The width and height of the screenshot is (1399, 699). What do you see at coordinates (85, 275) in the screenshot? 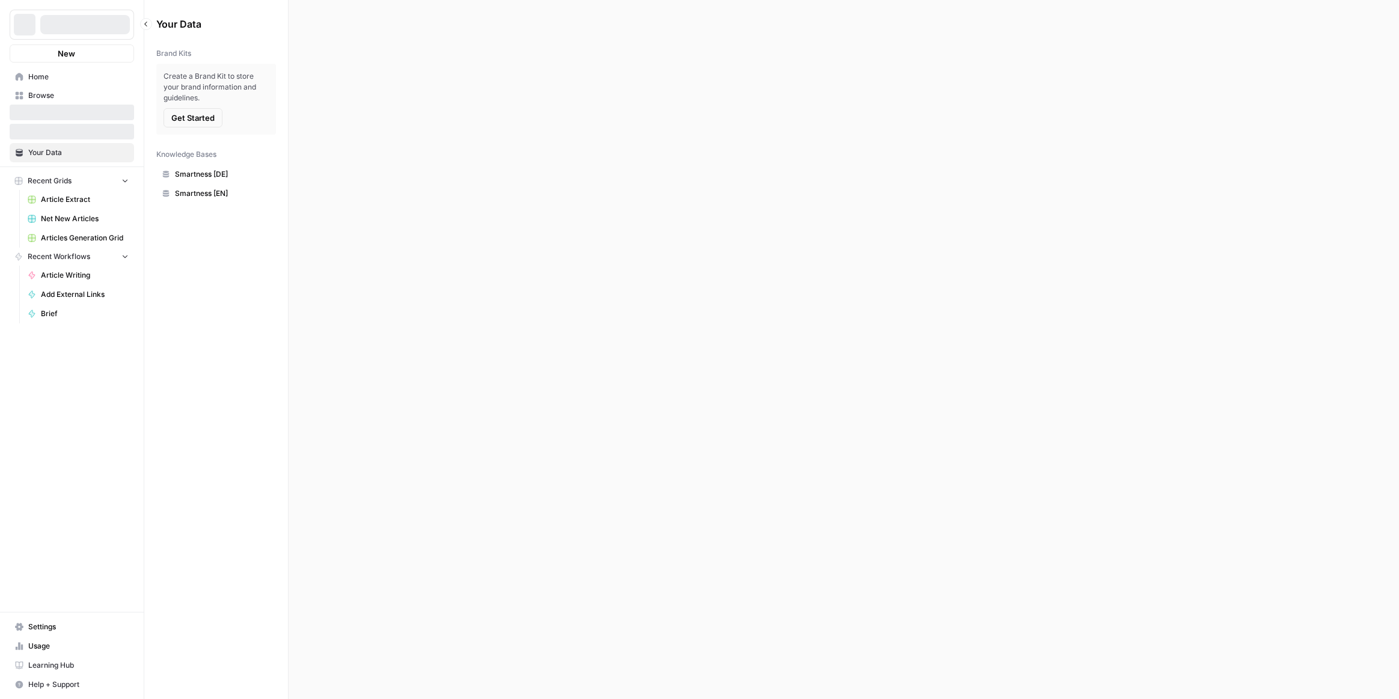
I see `span: Article Writing` at bounding box center [85, 275].